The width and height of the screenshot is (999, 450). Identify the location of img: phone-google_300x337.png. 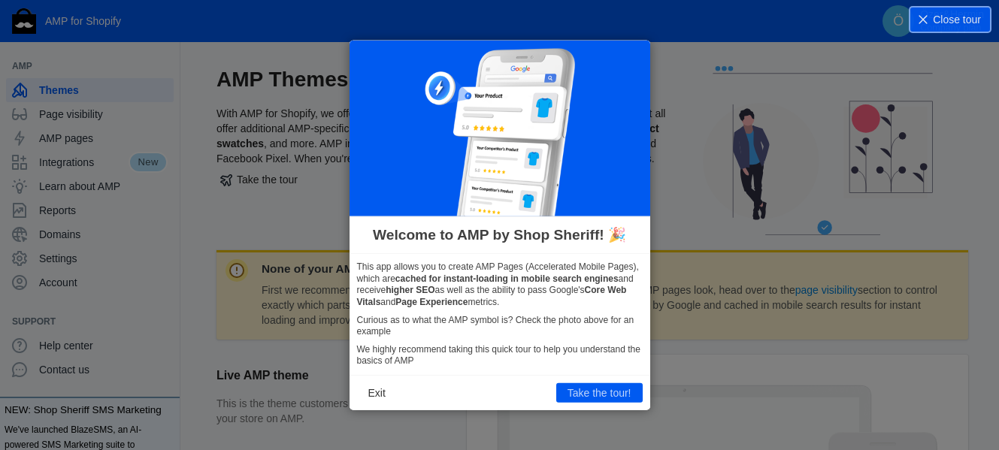
(500, 132).